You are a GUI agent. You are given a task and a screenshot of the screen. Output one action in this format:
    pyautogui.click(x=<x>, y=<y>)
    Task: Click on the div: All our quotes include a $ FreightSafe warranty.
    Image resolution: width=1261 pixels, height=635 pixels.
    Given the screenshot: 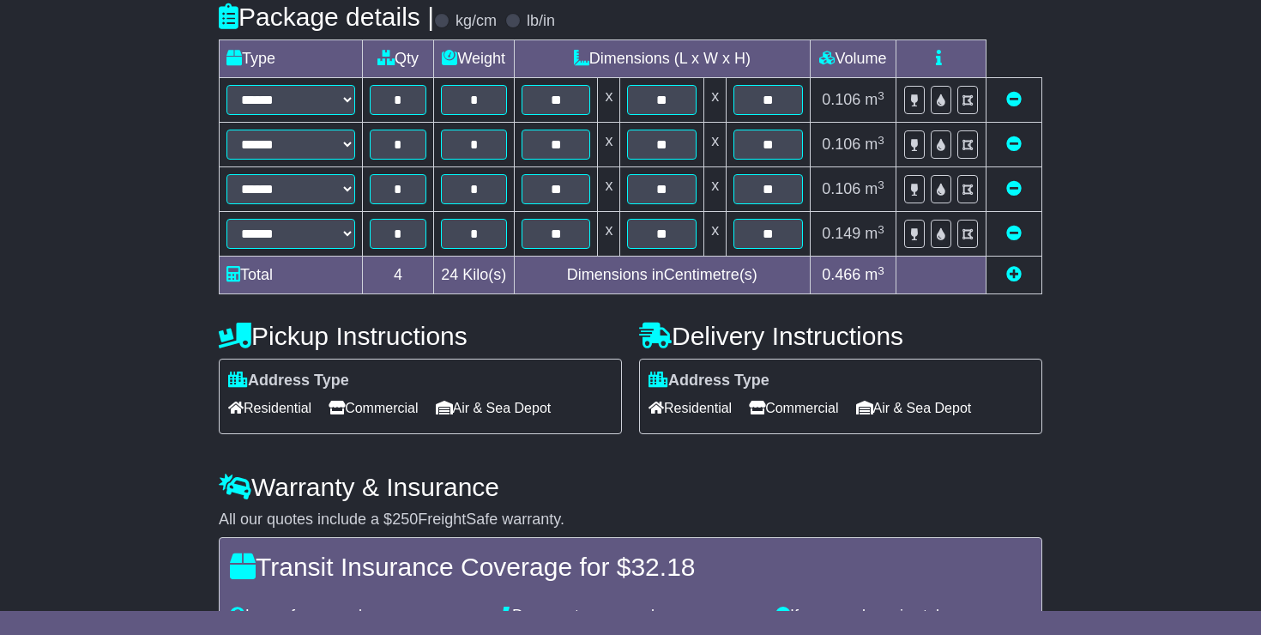 What is the action you would take?
    pyautogui.click(x=630, y=520)
    